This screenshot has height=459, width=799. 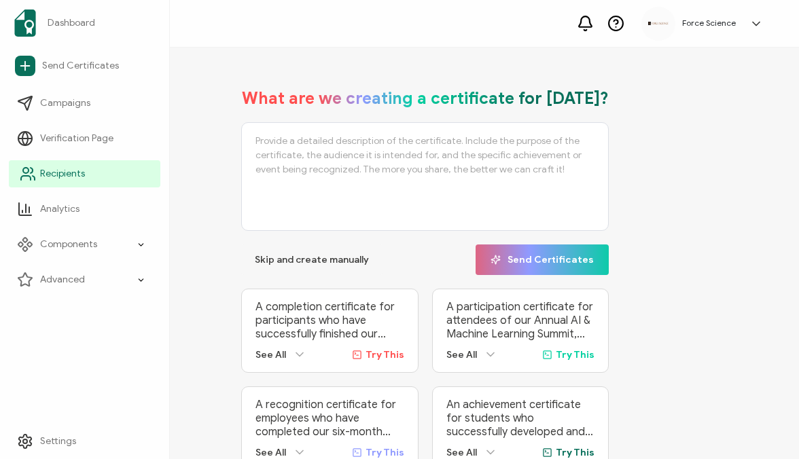 I want to click on a: Settings, so click(x=84, y=441).